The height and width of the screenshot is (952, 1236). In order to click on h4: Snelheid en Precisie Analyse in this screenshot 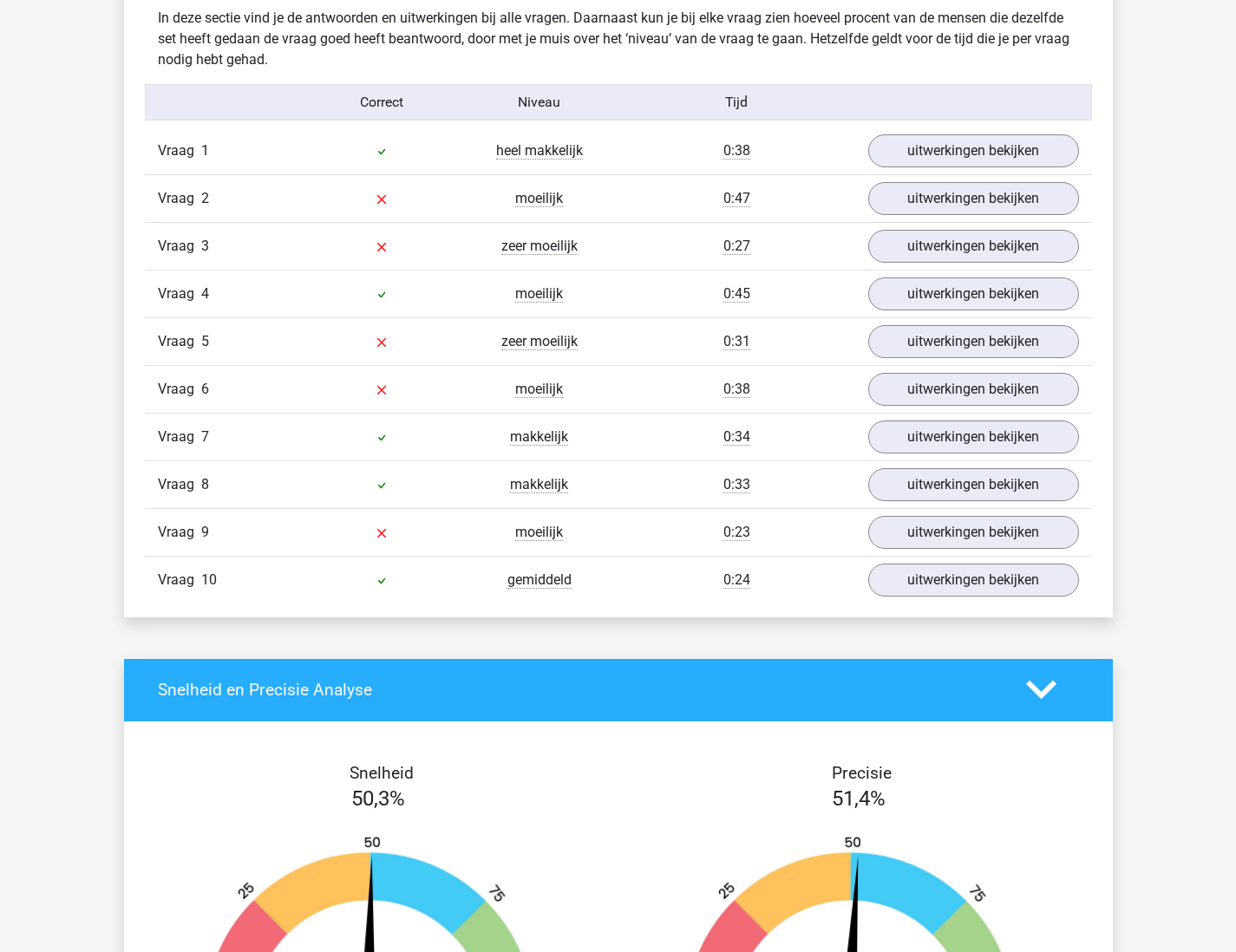, I will do `click(578, 689)`.